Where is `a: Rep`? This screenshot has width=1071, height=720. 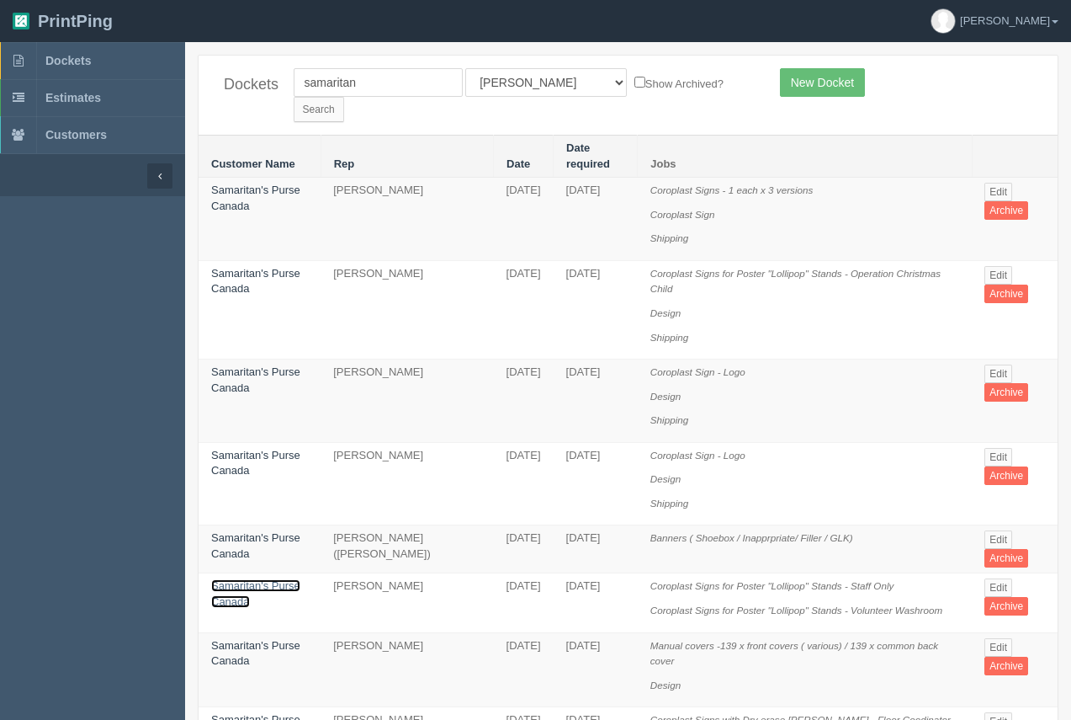 a: Rep is located at coordinates (344, 163).